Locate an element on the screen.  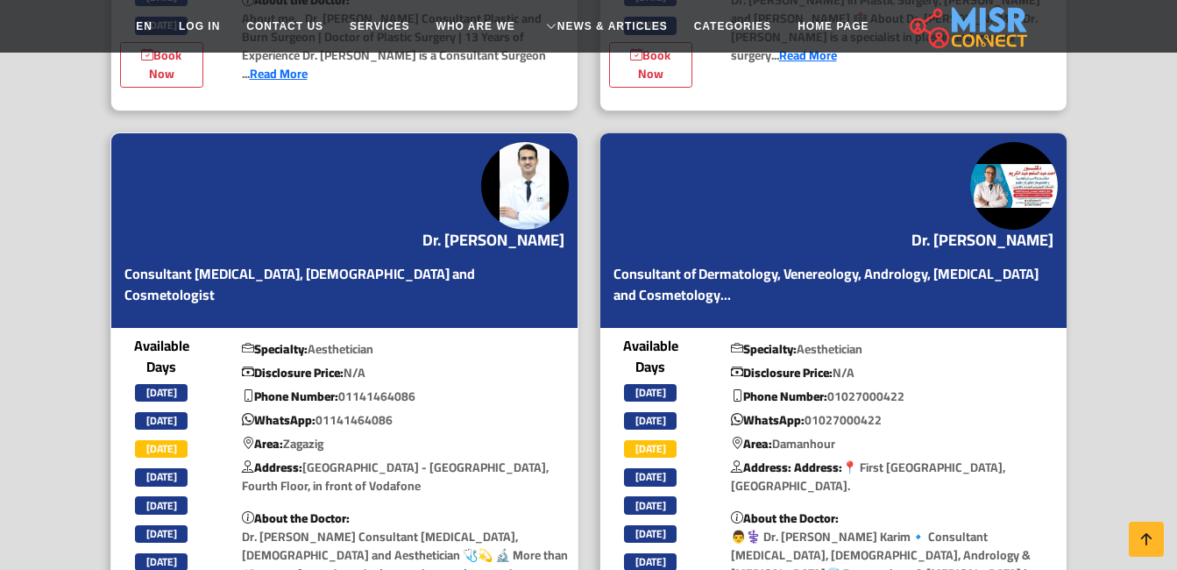
b: Address: is located at coordinates (272, 467).